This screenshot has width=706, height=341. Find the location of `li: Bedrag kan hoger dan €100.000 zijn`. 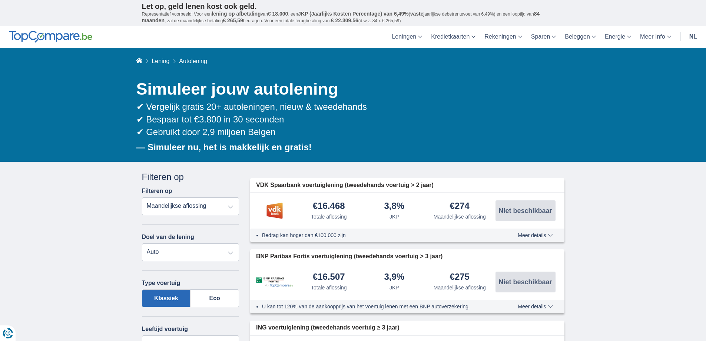

li: Bedrag kan hoger dan €100.000 zijn is located at coordinates (376, 235).